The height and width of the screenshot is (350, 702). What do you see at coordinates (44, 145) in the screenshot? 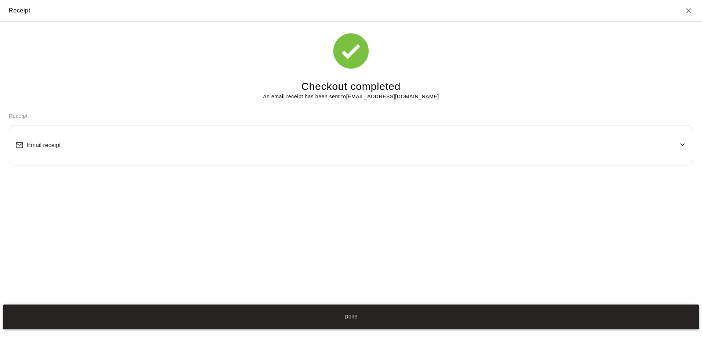
I see `span: Email receipt` at bounding box center [44, 145].